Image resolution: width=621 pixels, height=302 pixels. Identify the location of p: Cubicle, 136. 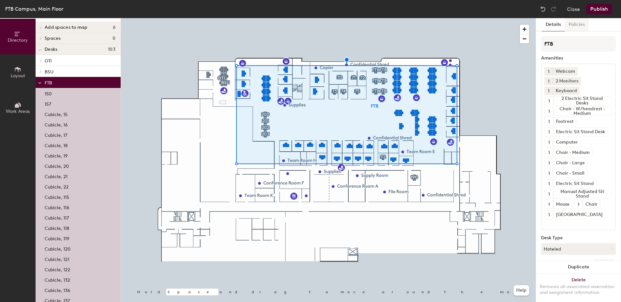
(57, 290).